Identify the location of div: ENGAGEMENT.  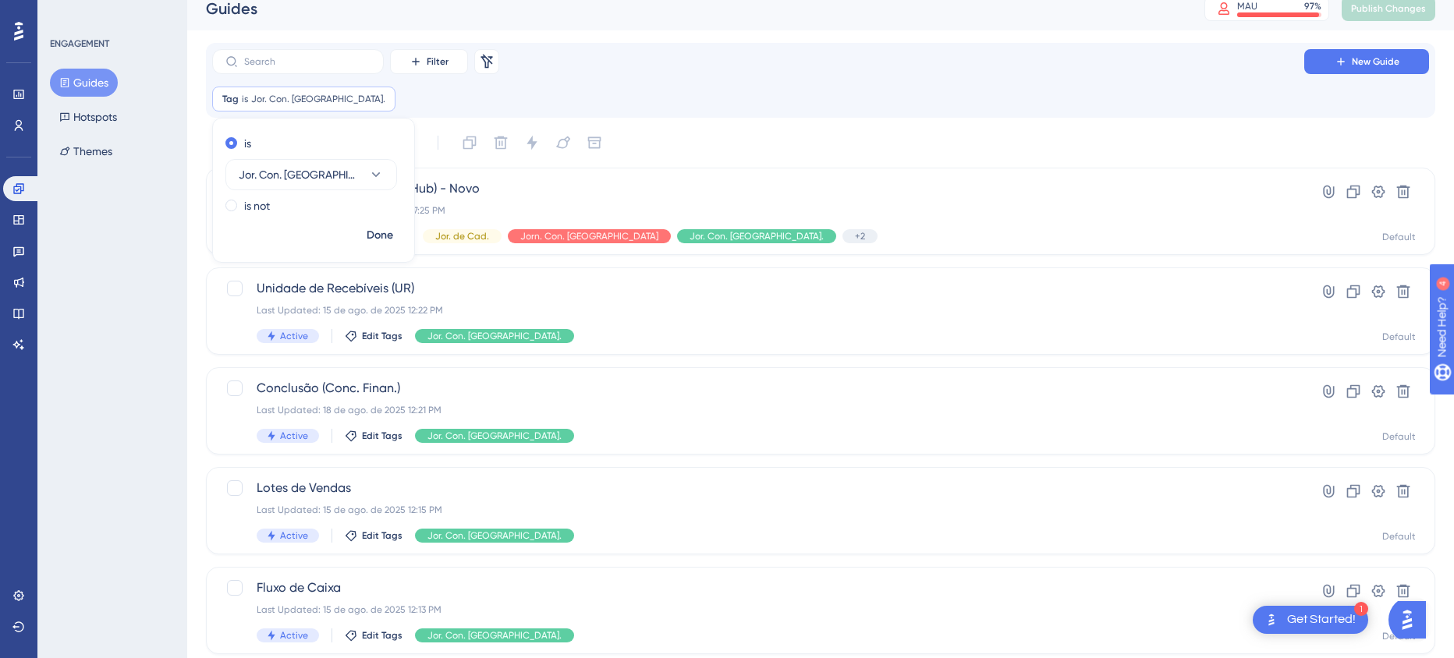
(80, 44).